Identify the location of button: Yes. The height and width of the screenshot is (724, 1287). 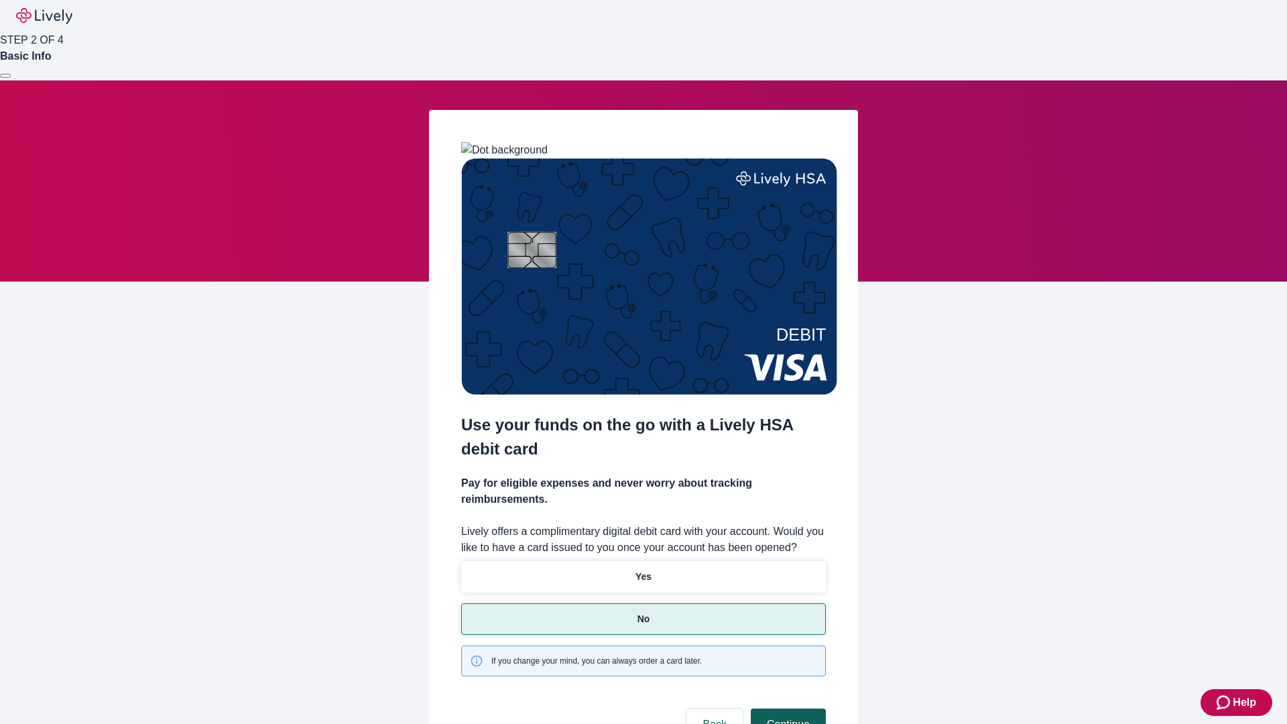
(643, 576).